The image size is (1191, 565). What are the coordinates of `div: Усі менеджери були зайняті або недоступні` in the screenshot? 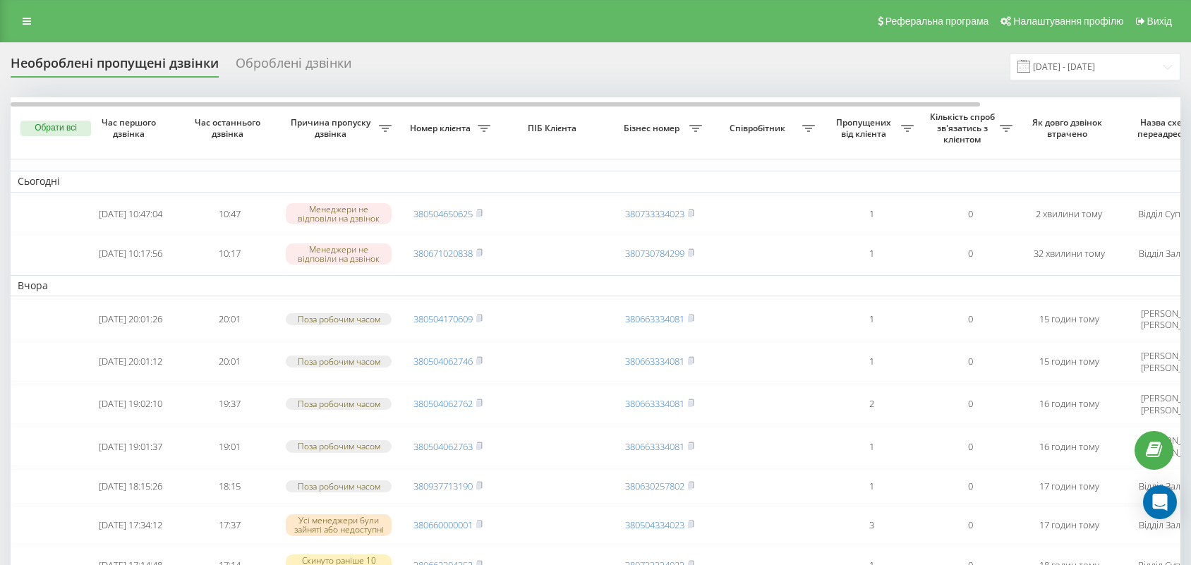 It's located at (339, 525).